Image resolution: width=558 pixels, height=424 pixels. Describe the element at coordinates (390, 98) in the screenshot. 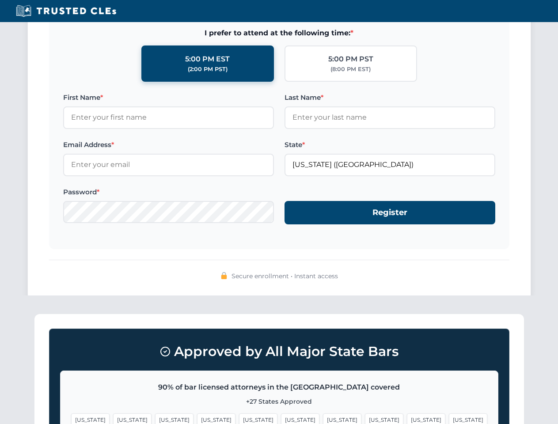

I see `label: Last Name` at that location.